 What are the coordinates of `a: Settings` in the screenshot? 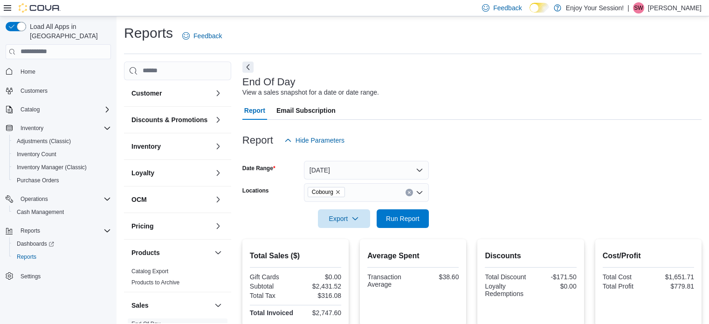 It's located at (30, 277).